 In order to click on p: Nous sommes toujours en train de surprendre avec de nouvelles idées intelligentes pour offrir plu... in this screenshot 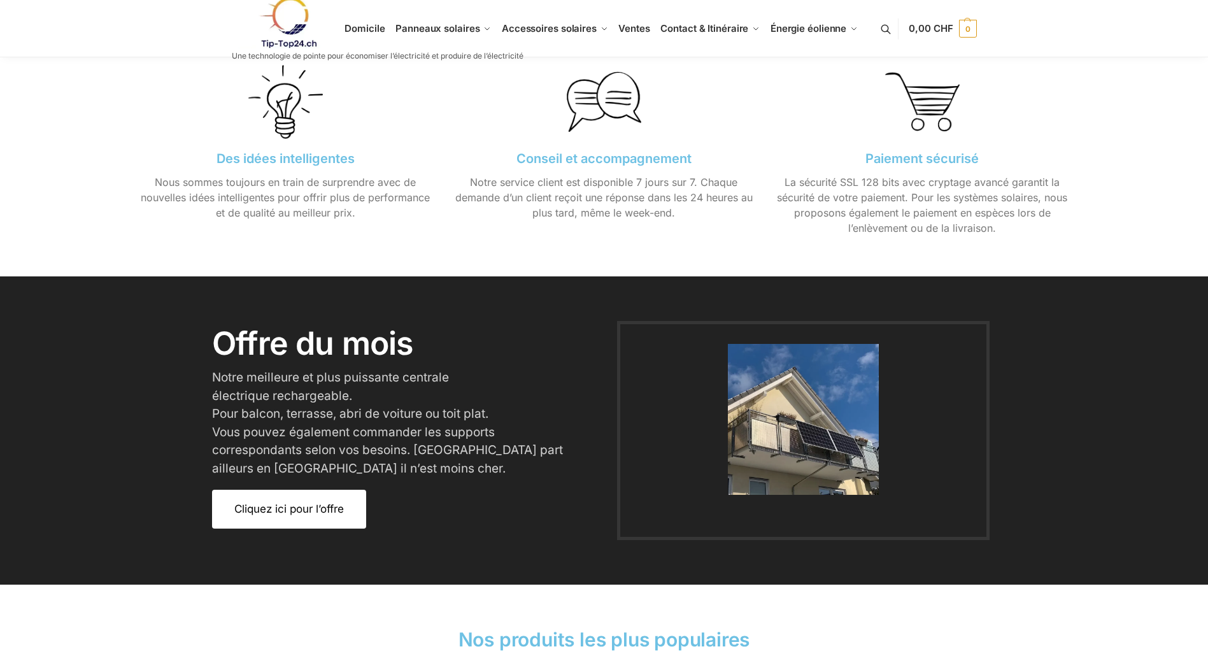, I will do `click(286, 197)`.